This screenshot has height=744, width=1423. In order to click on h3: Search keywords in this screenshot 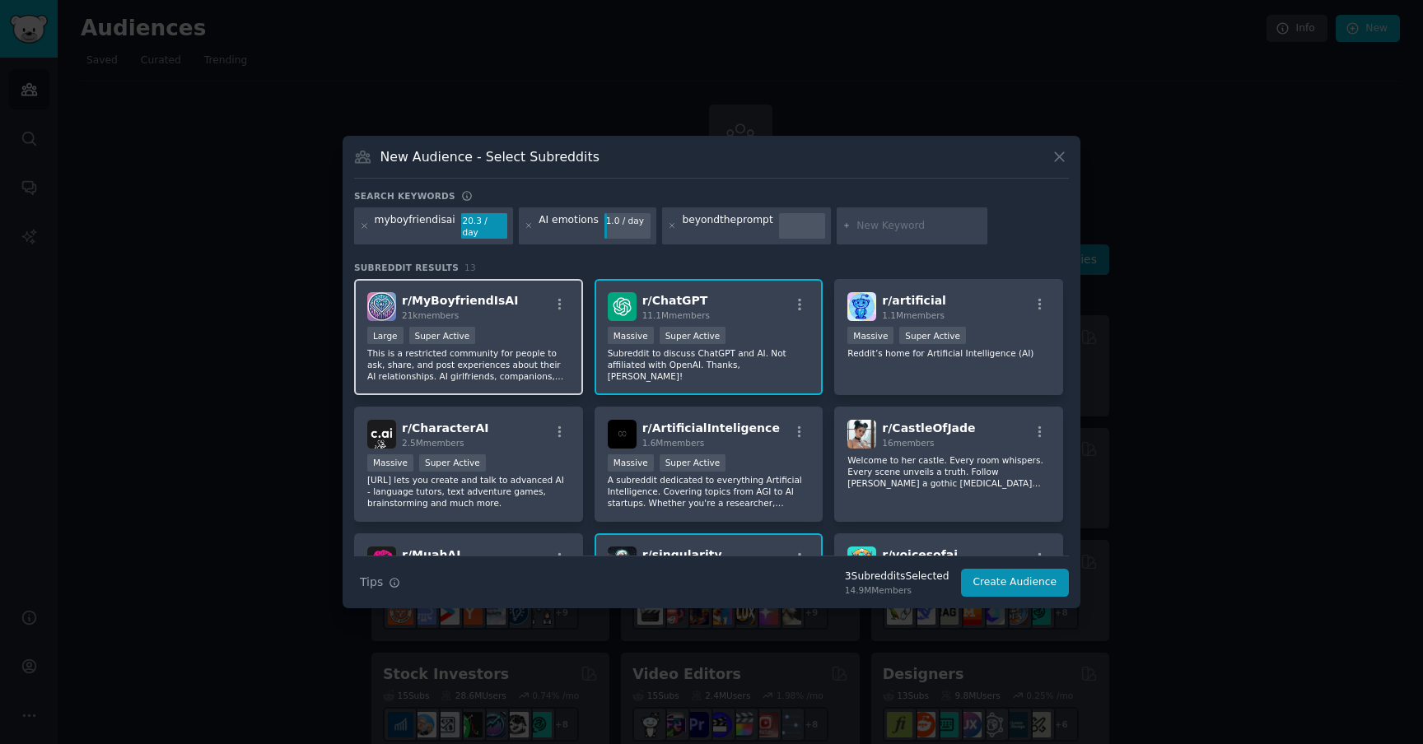, I will do `click(404, 196)`.